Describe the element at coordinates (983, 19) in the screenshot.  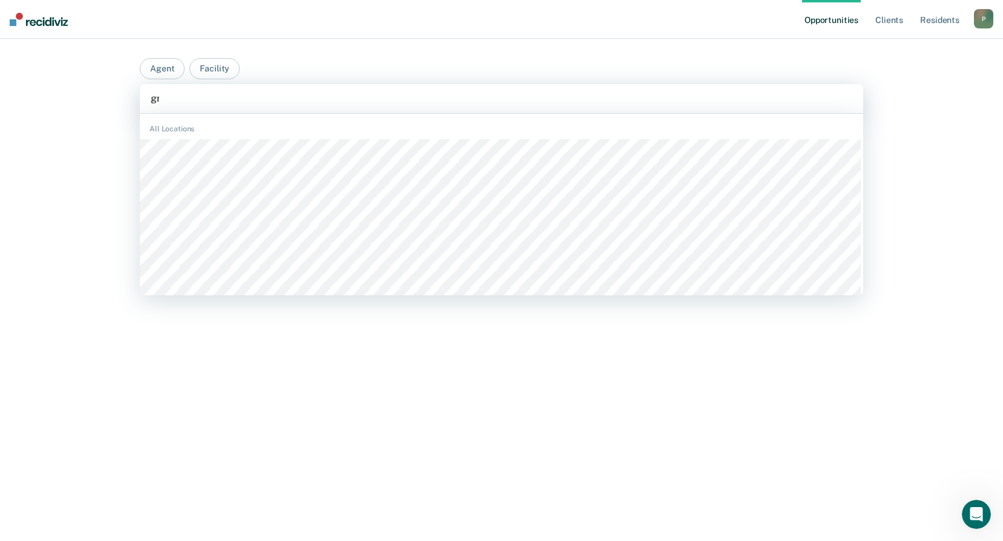
I see `button: P` at that location.